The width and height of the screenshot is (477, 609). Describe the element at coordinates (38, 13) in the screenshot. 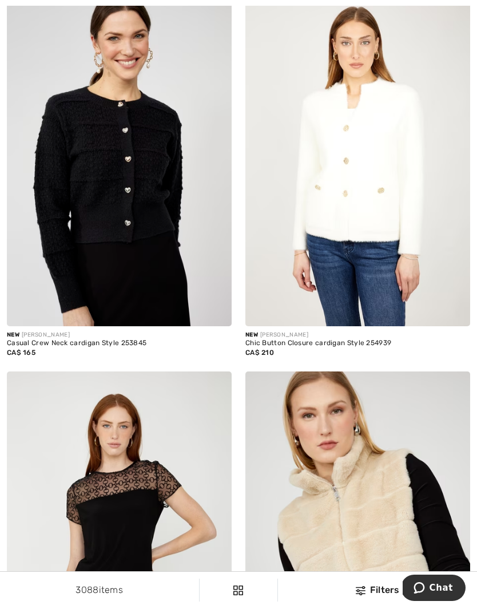

I see `span: Chat` at that location.